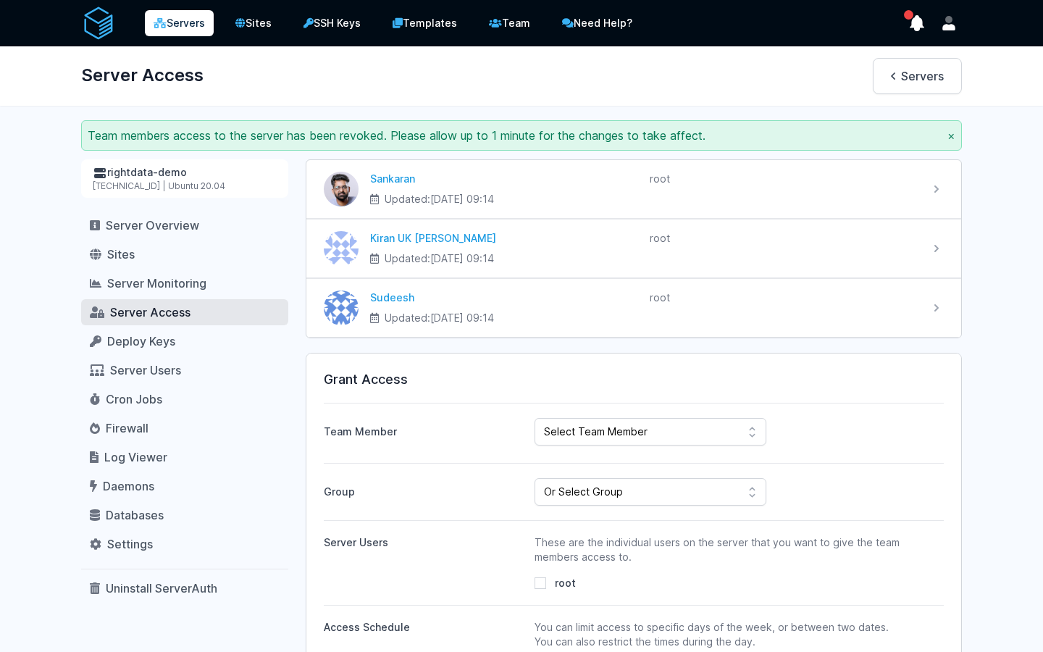 The width and height of the screenshot is (1043, 652). I want to click on a: Team, so click(509, 23).